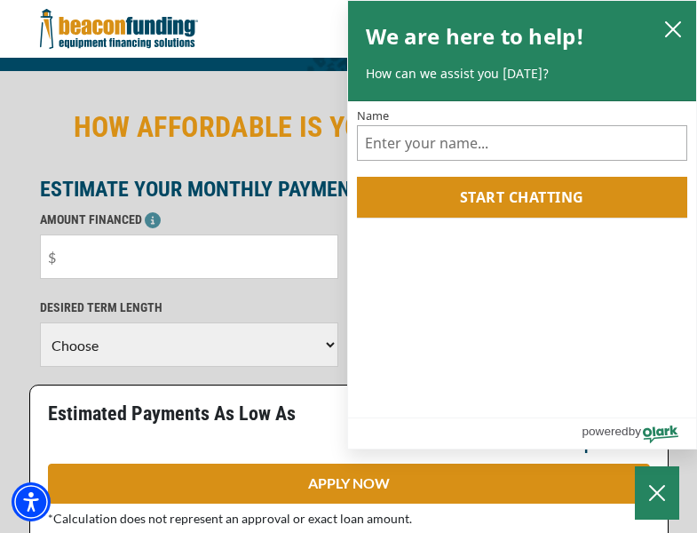 The height and width of the screenshot is (533, 697). I want to click on a: APPLY NOW, so click(349, 483).